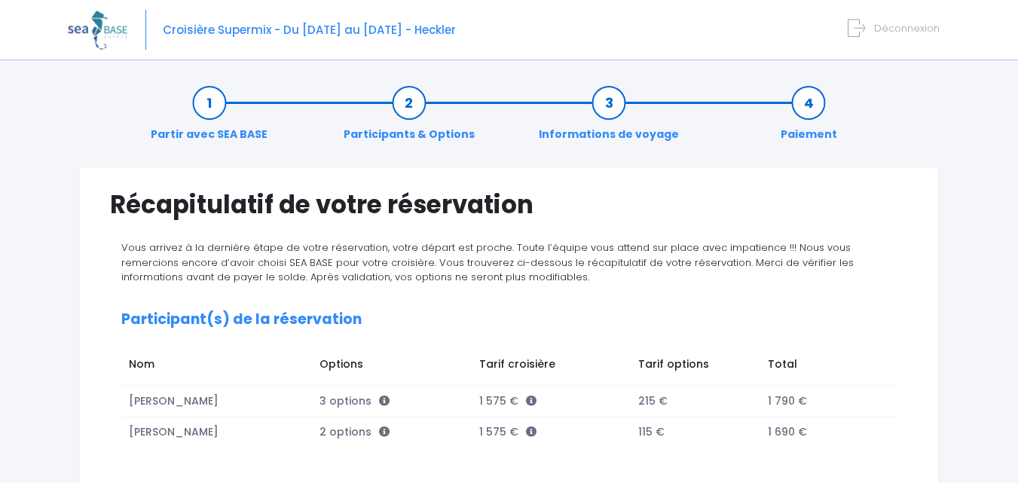  Describe the element at coordinates (509, 204) in the screenshot. I see `h1: Récapitulatif de votre réservation` at that location.